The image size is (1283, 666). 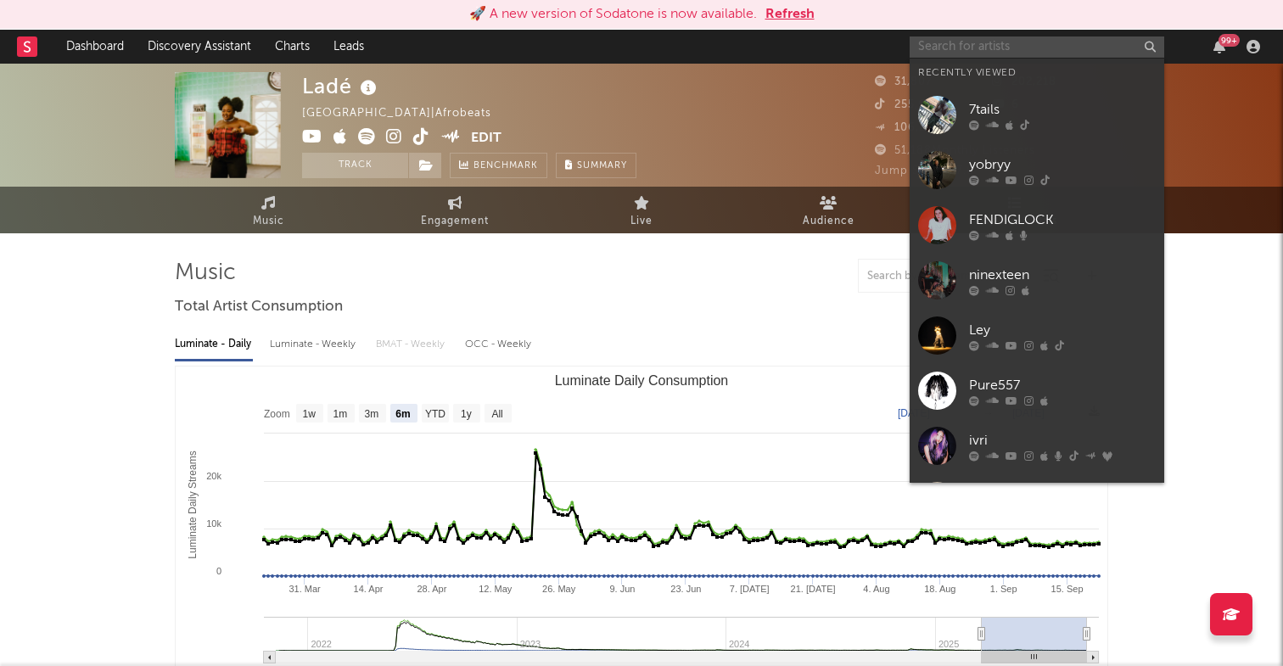 I want to click on span: Benchmark, so click(x=506, y=166).